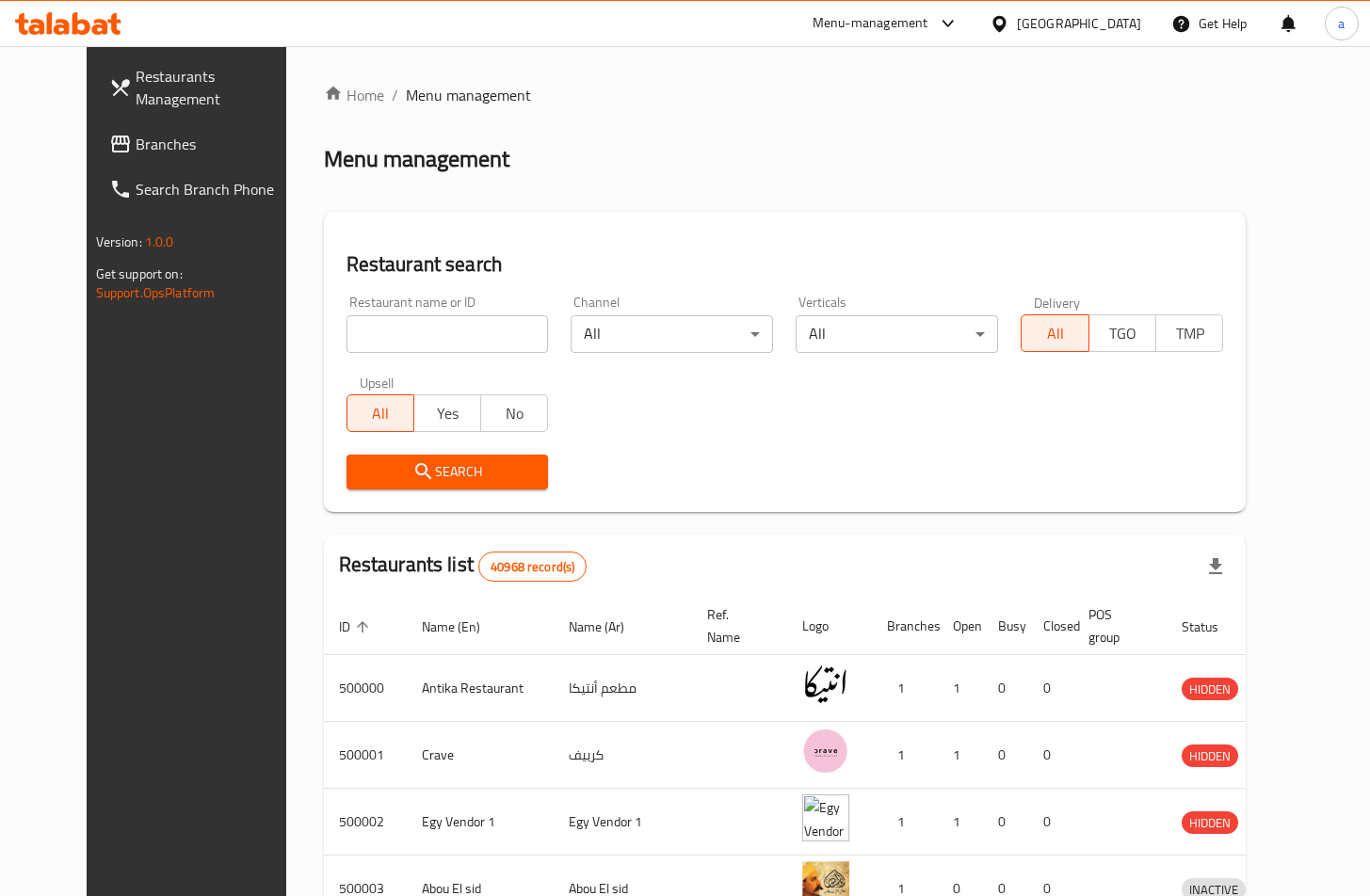  I want to click on span: Name (Ar), so click(608, 626).